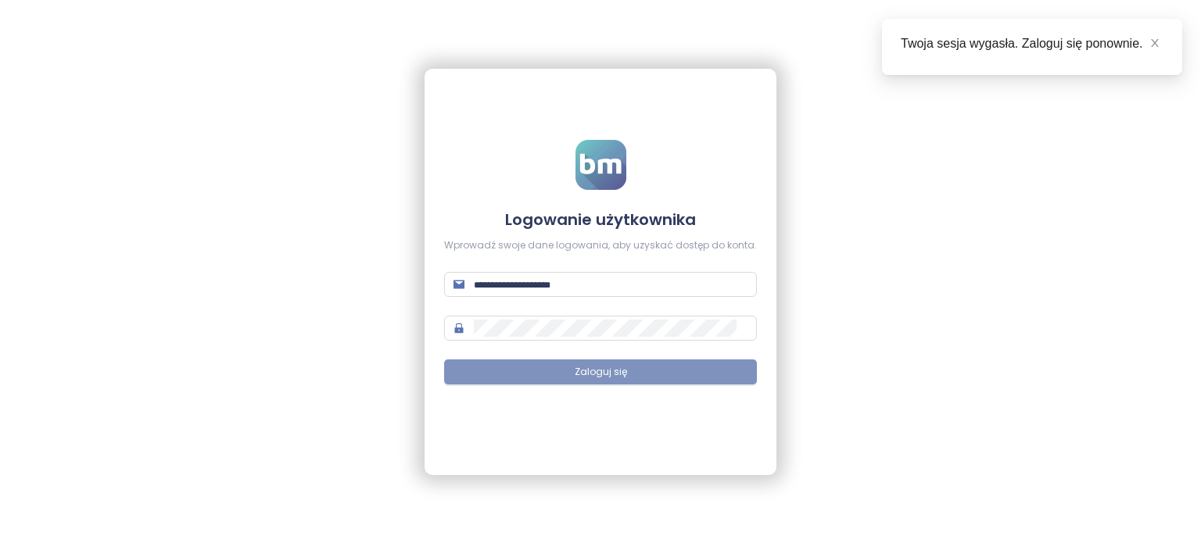 This screenshot has width=1201, height=543. I want to click on h4: Logowanie użytkownika, so click(600, 220).